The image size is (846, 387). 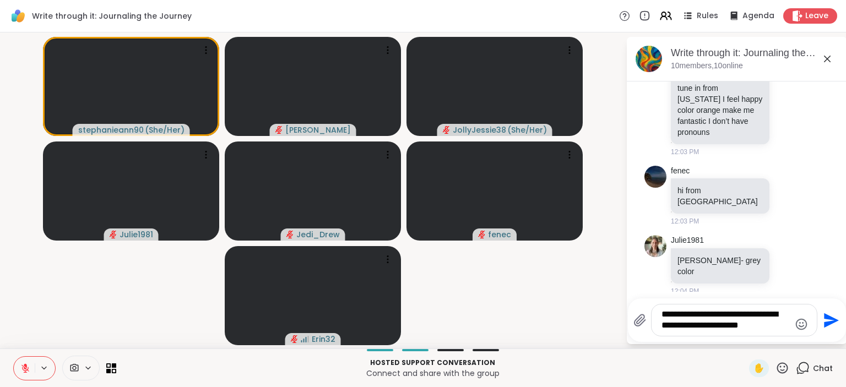 I want to click on span: JollyJessie38, so click(x=479, y=130).